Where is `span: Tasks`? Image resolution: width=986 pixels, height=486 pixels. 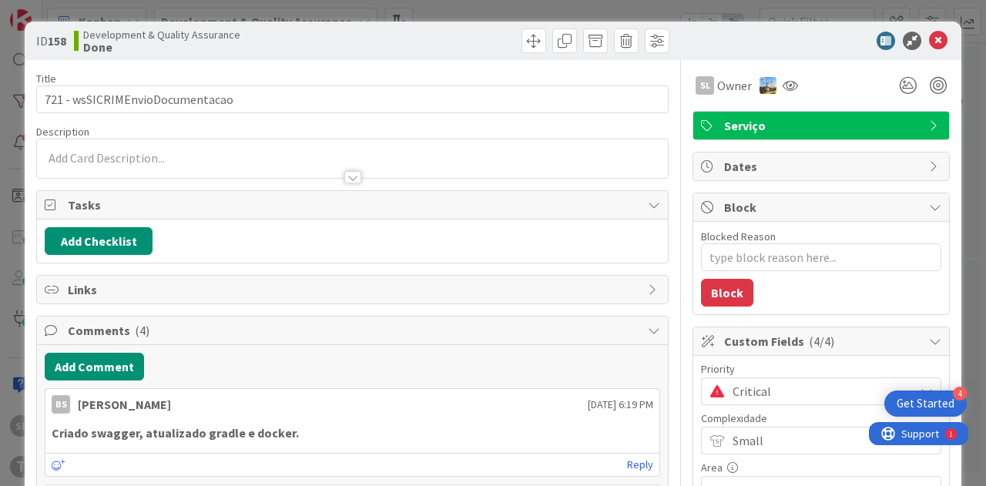 span: Tasks is located at coordinates (354, 205).